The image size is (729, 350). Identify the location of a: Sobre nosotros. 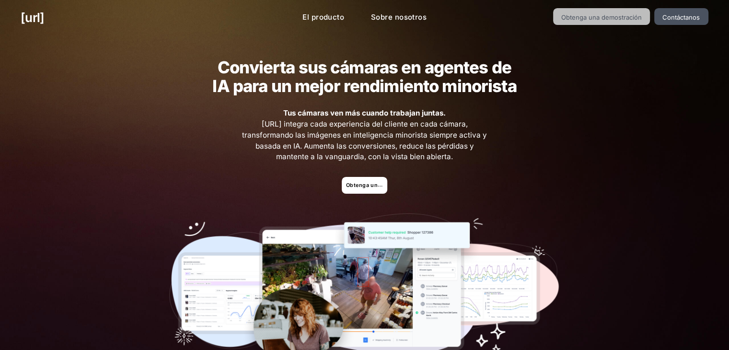
(398, 17).